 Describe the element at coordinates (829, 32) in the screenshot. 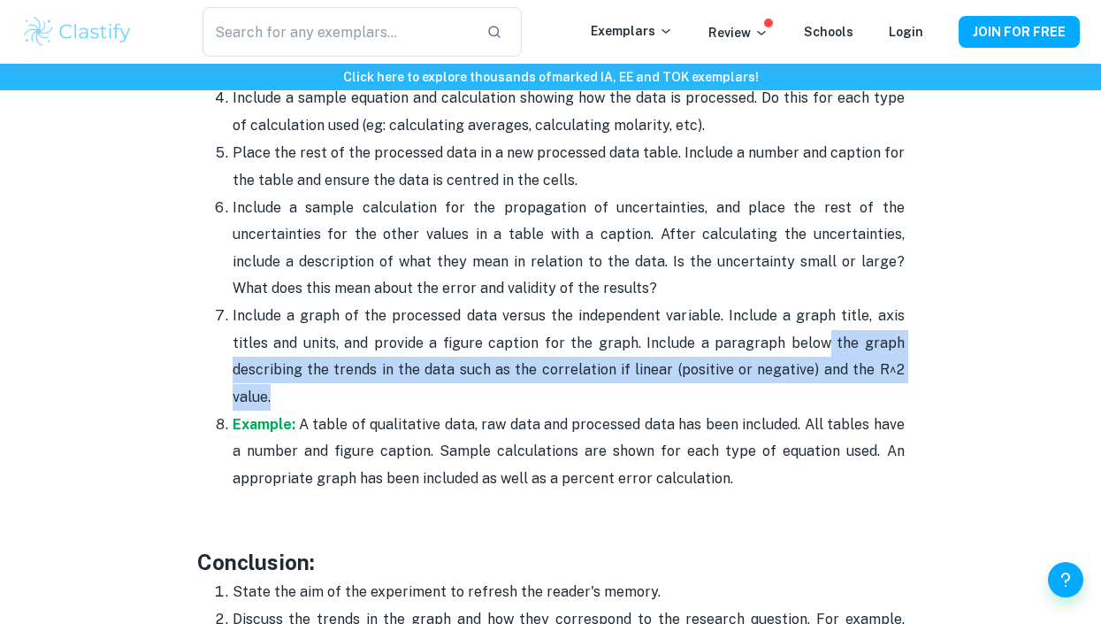

I see `a: Schools` at that location.